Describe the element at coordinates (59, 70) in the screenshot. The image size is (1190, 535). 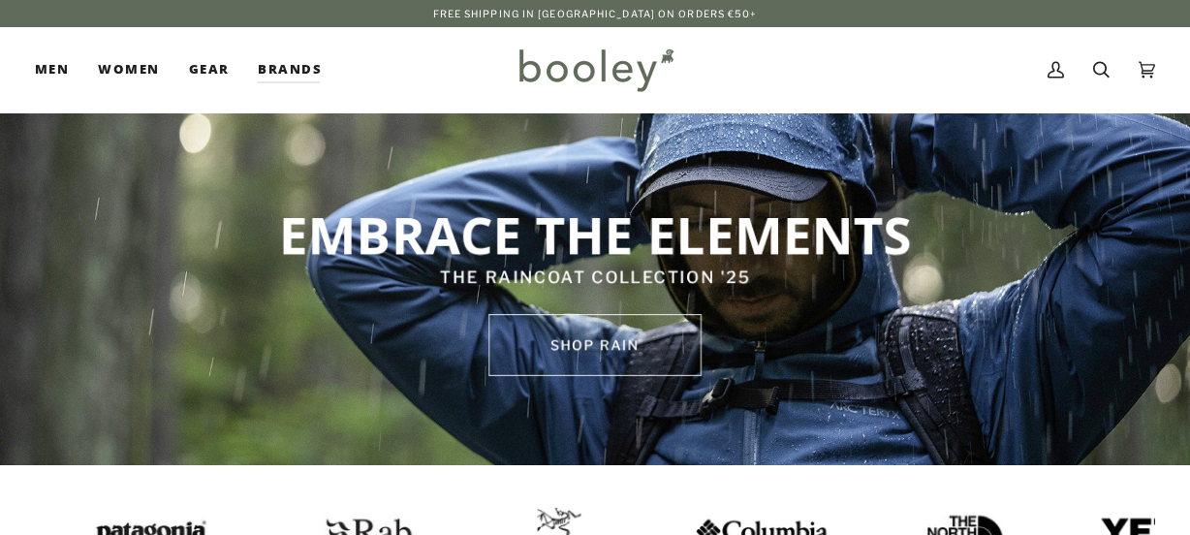
I see `div: Men` at that location.